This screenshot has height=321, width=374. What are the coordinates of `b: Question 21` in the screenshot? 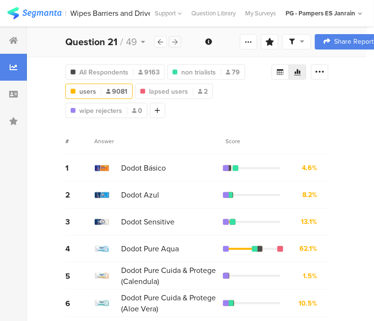 It's located at (91, 42).